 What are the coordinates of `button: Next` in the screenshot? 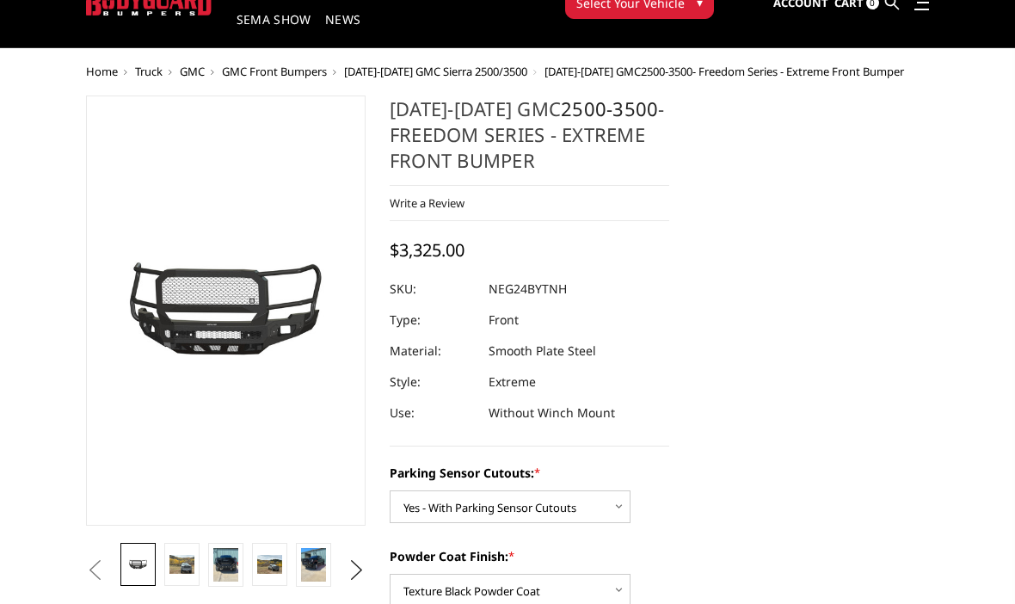 It's located at (357, 571).